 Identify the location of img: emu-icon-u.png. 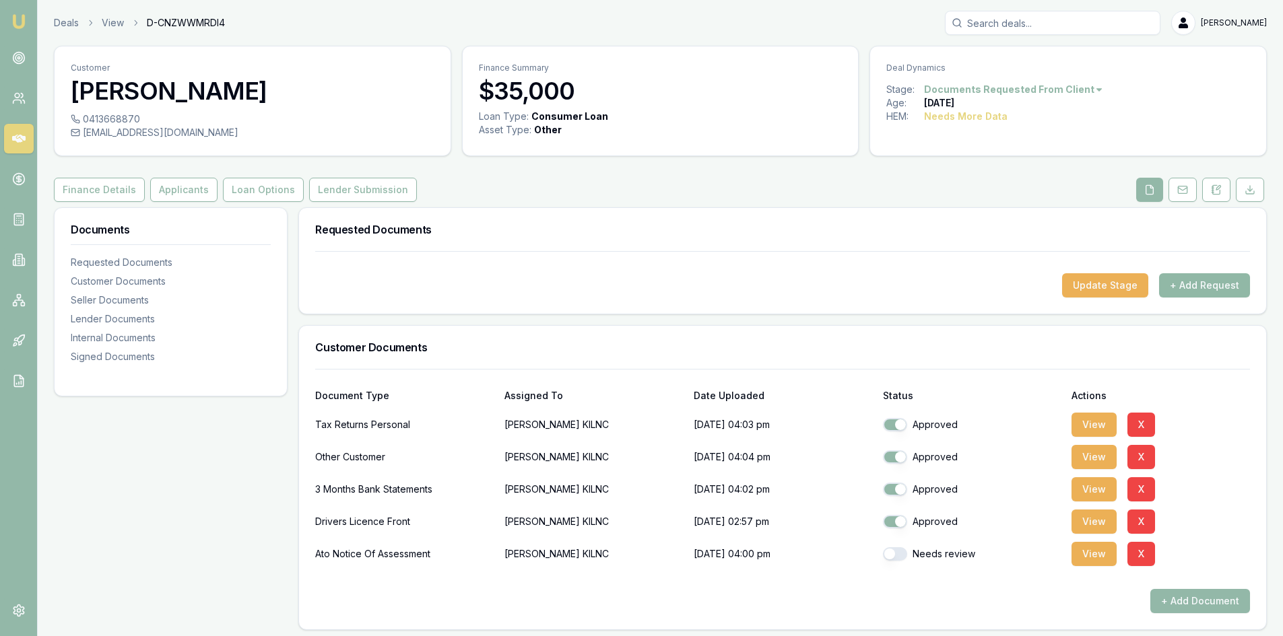
(19, 22).